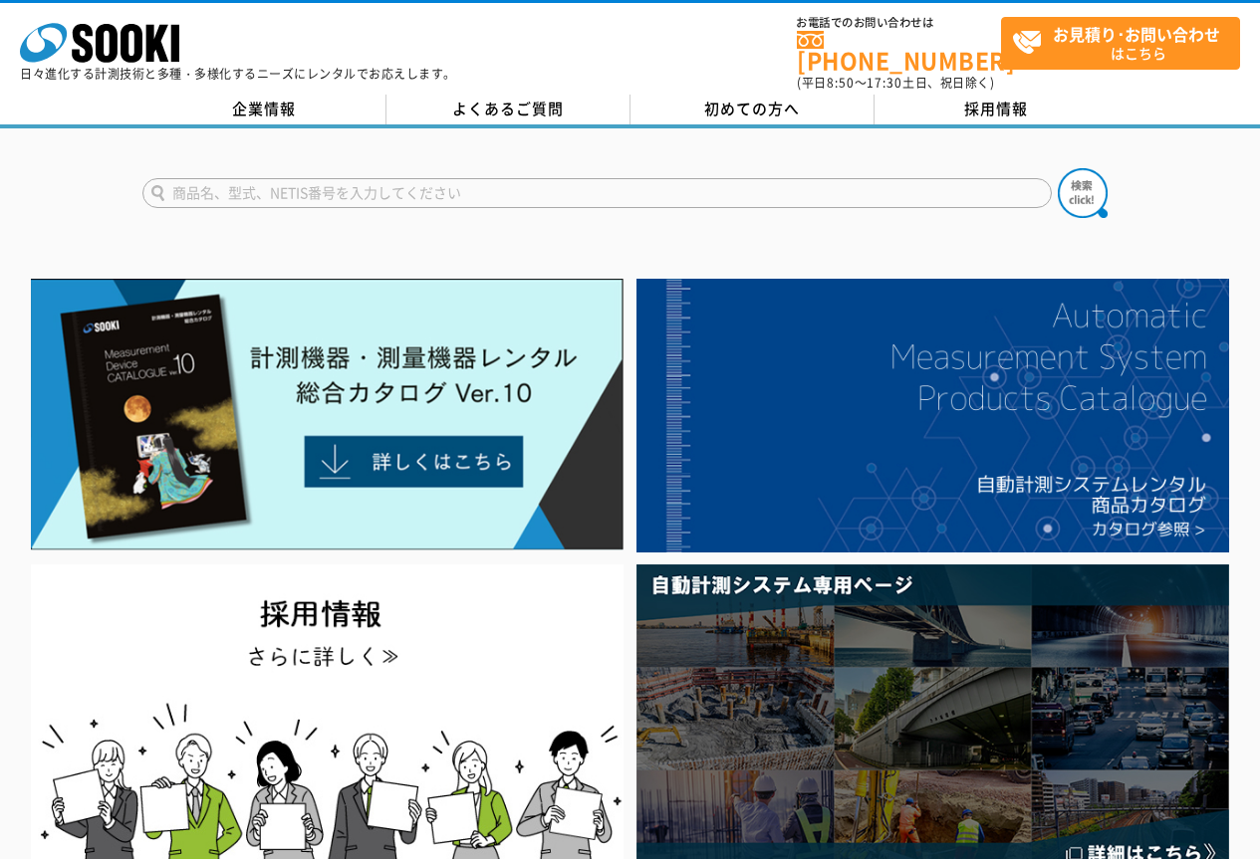  Describe the element at coordinates (752, 109) in the screenshot. I see `span: 初めての方へ` at that location.